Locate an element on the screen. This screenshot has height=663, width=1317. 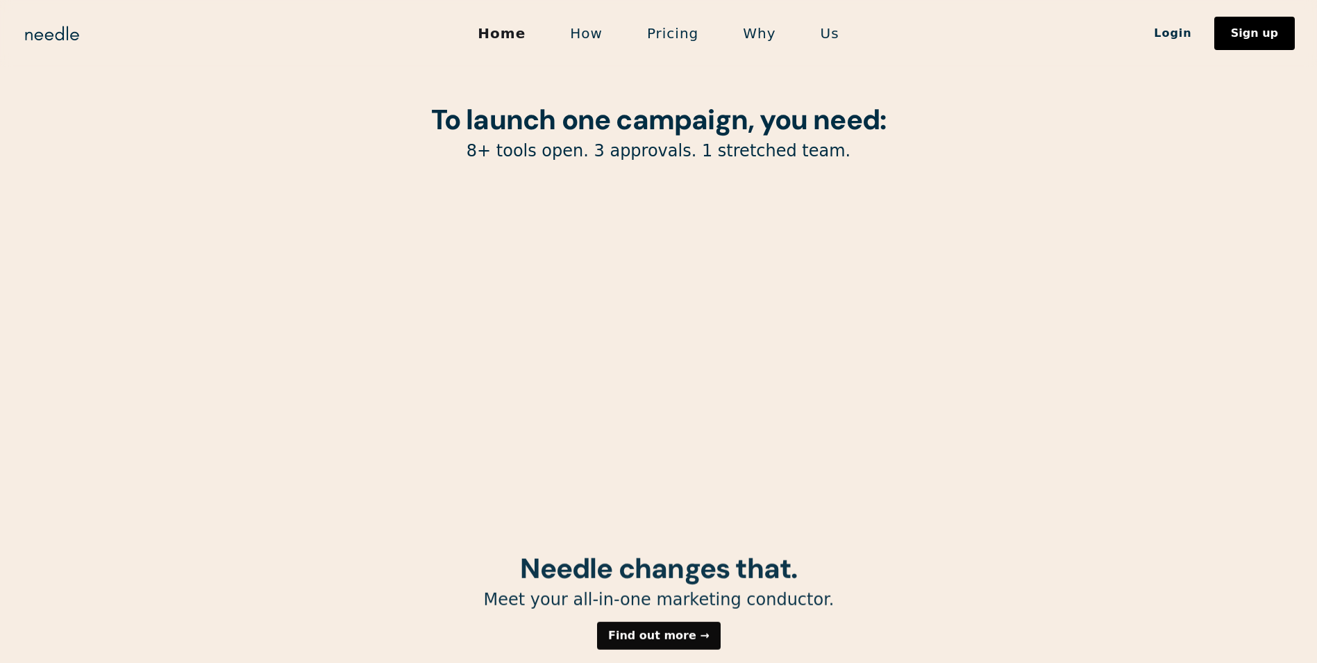
a: Sign up is located at coordinates (1255, 33).